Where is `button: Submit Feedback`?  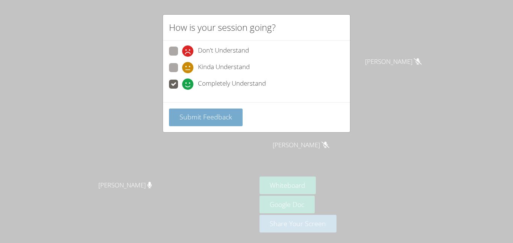 button: Submit Feedback is located at coordinates (206, 117).